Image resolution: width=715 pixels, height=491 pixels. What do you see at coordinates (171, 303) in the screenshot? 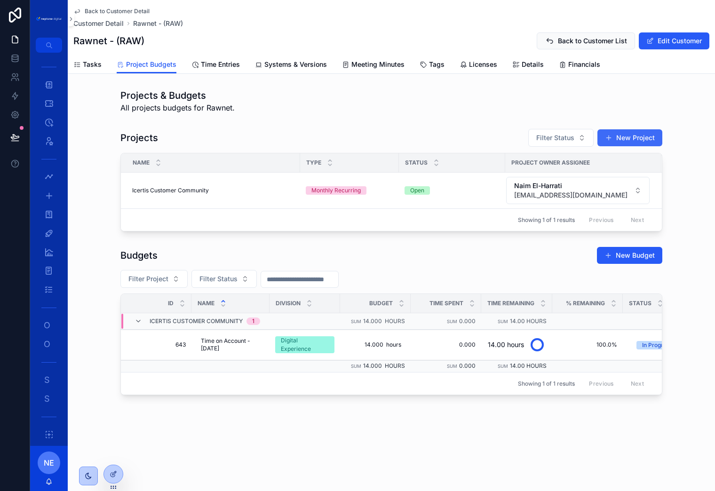
I see `span: Id` at bounding box center [171, 303].